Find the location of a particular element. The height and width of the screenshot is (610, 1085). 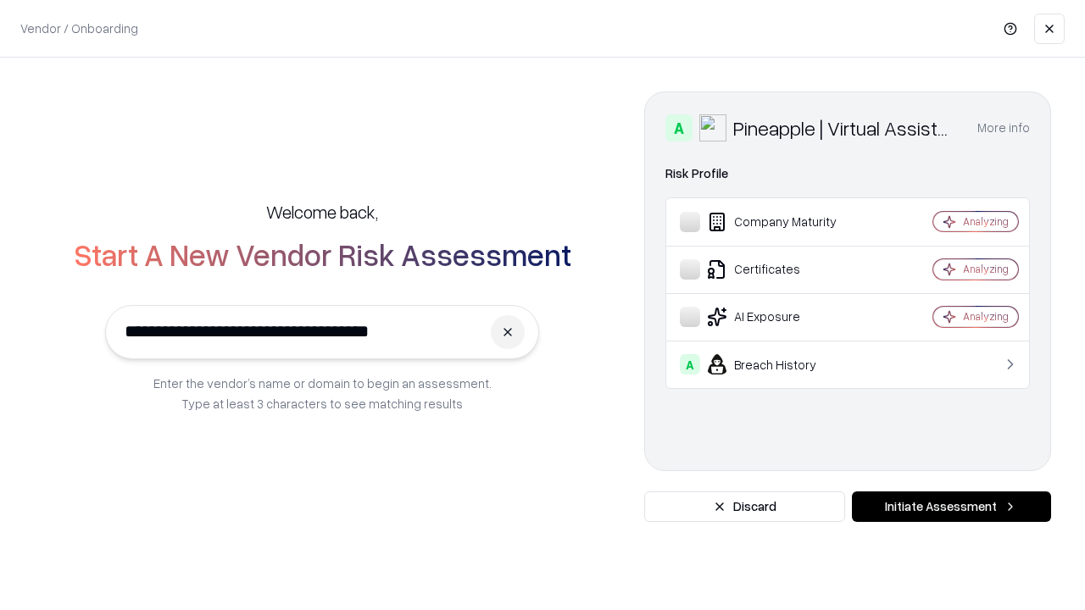

div: Company Maturity is located at coordinates (781, 222).